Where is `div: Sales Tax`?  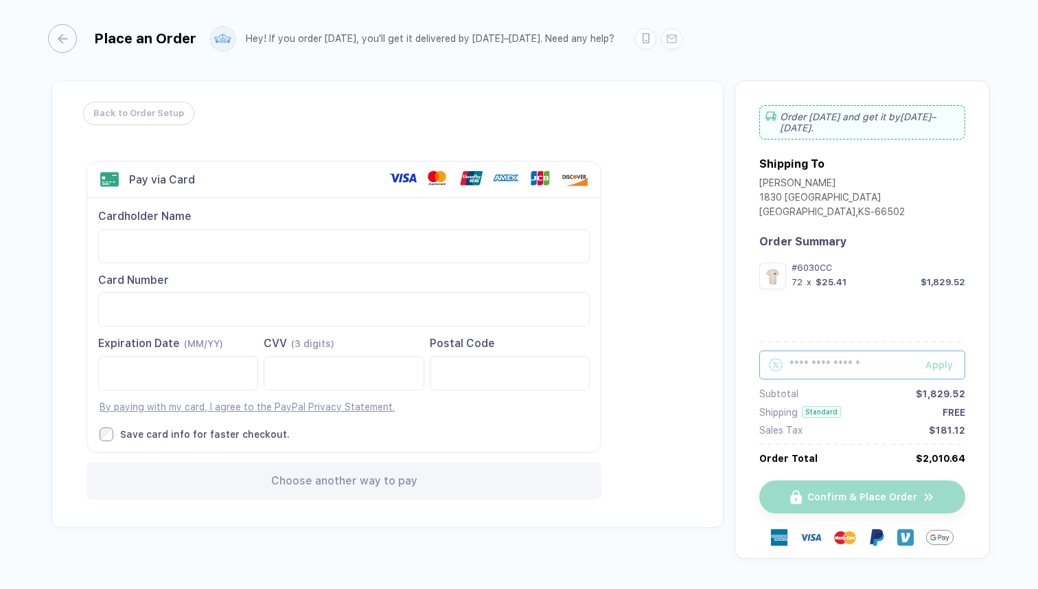 div: Sales Tax is located at coordinates (781, 430).